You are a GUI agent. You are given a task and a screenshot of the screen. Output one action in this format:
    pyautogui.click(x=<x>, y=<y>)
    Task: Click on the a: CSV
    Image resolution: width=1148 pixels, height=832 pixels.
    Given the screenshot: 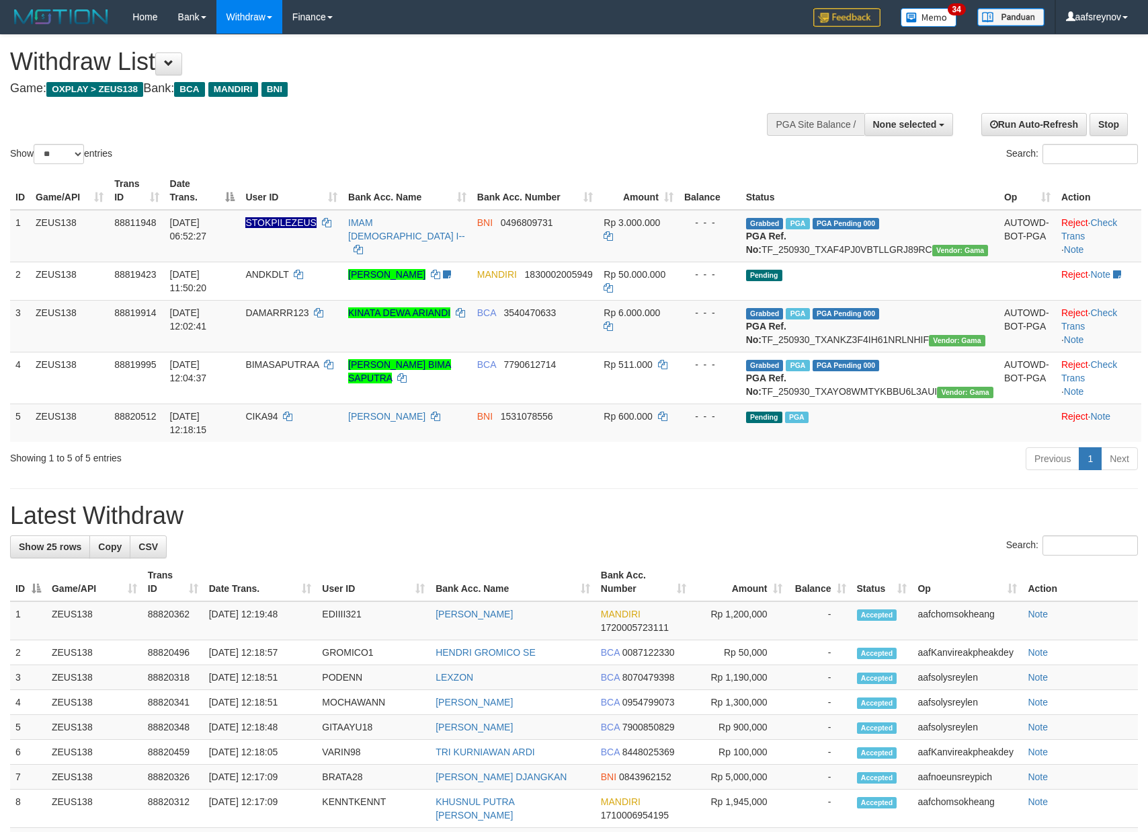 What is the action you would take?
    pyautogui.click(x=148, y=546)
    